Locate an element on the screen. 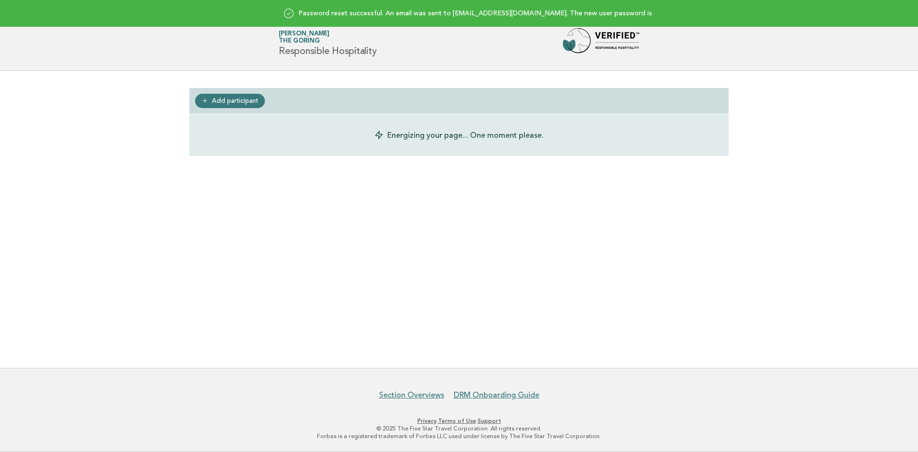 The width and height of the screenshot is (918, 452). img: Forbes Travel Guide is located at coordinates (601, 43).